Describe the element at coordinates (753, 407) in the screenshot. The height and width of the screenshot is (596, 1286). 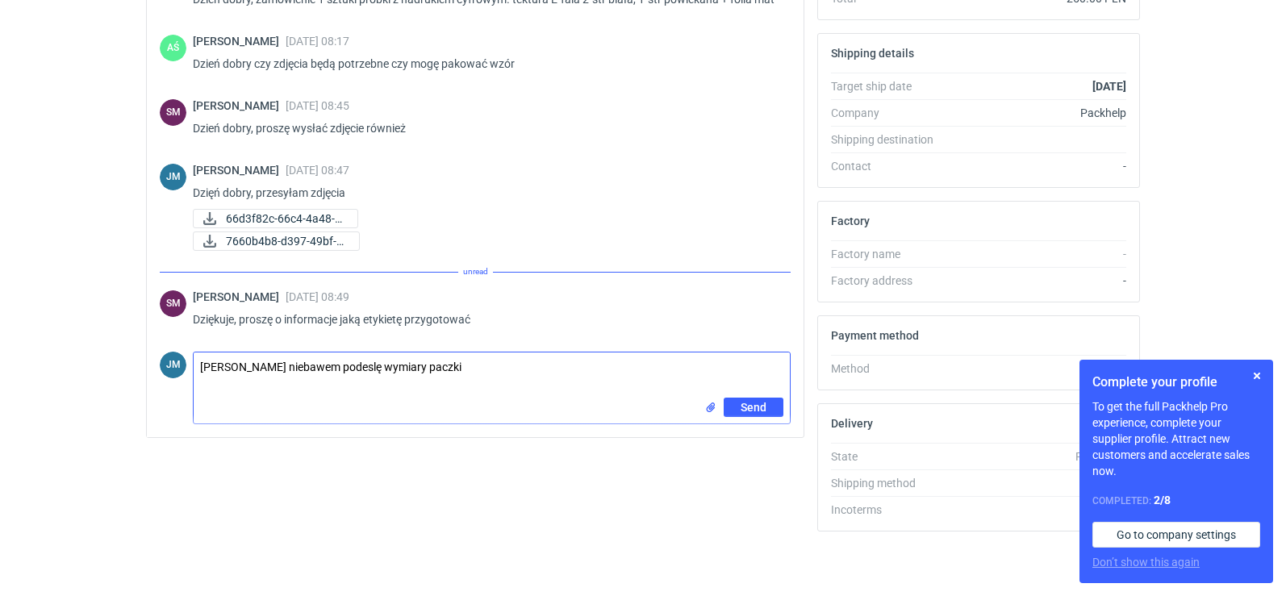
I see `span: Send` at that location.